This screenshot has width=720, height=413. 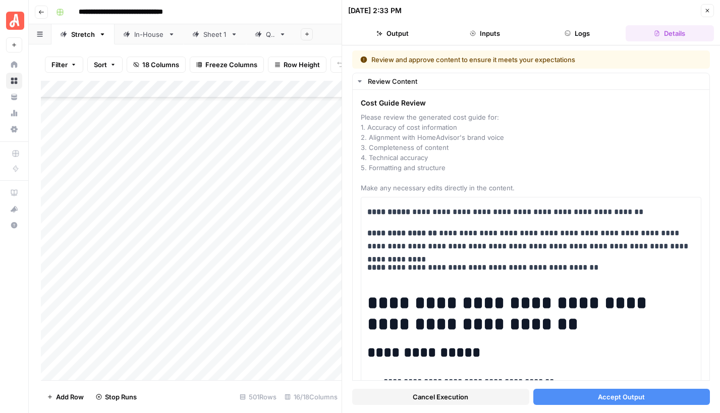 What do you see at coordinates (160, 65) in the screenshot?
I see `span: 18 Columns` at bounding box center [160, 65].